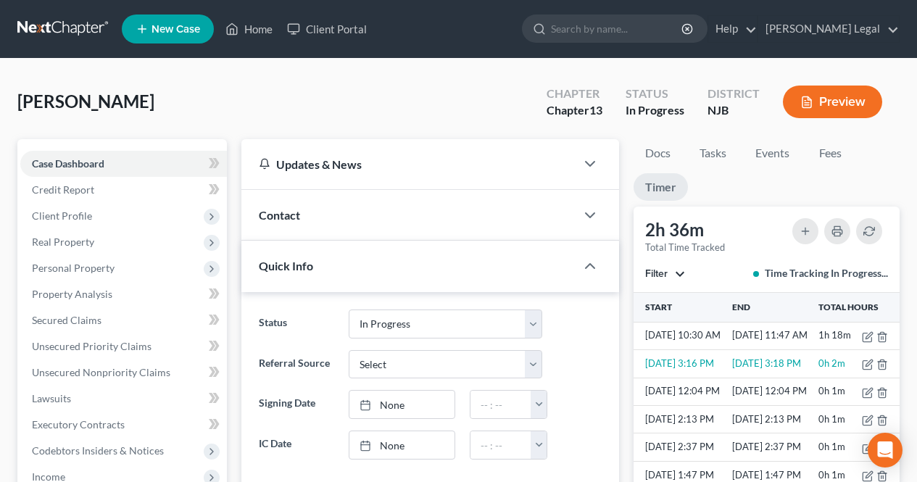  I want to click on a: Events, so click(772, 153).